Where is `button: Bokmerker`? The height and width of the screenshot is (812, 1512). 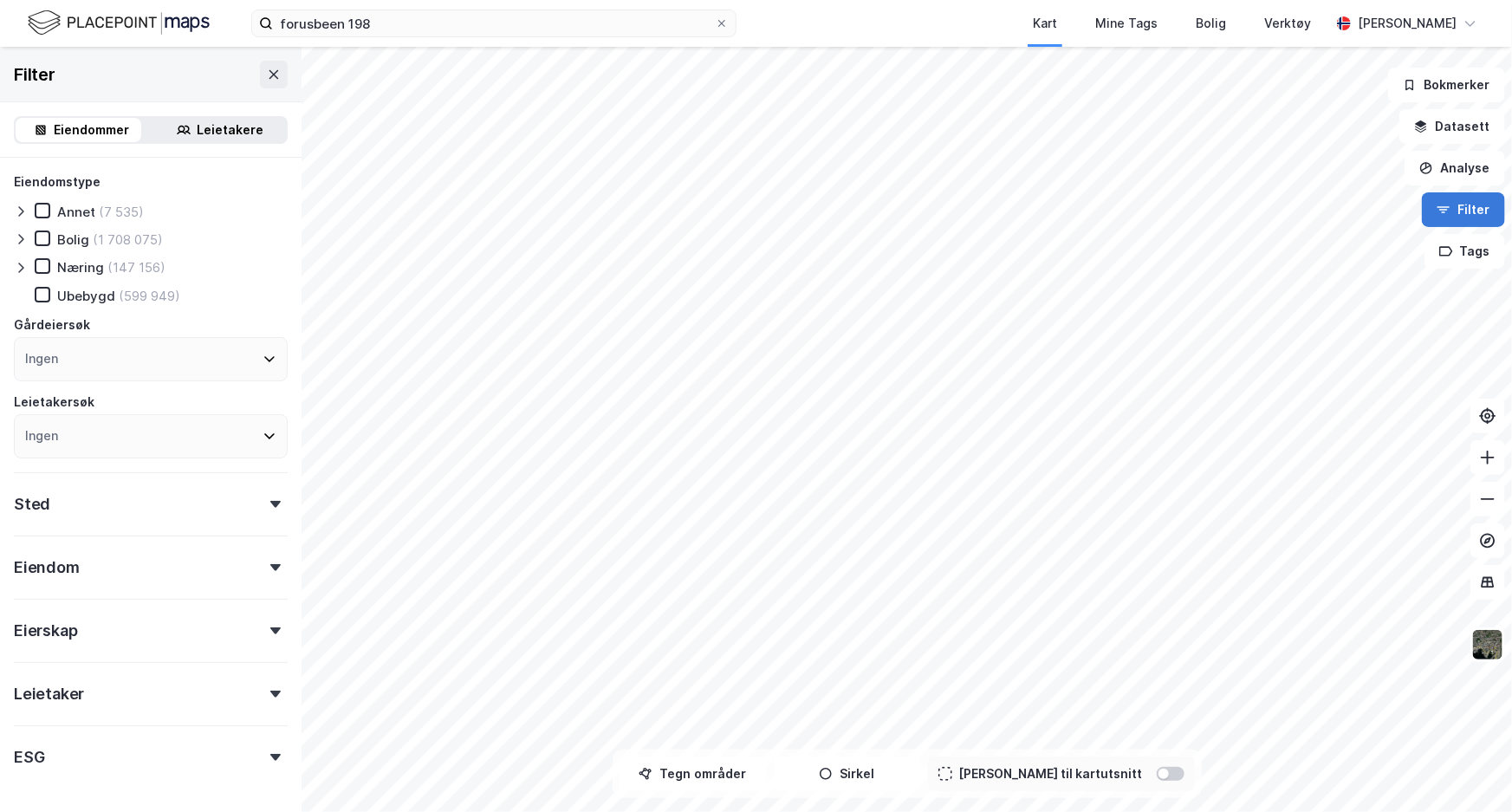
button: Bokmerker is located at coordinates (1446, 85).